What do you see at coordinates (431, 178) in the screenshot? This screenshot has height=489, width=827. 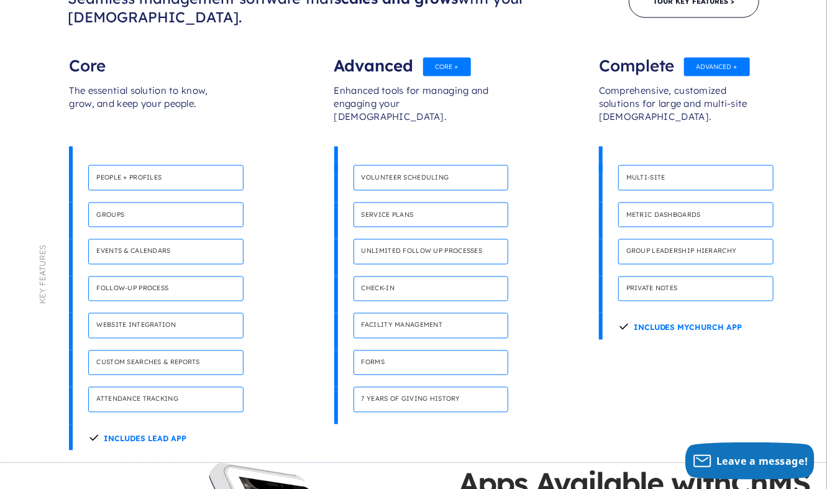 I see `h4: Volunteer scheduling` at bounding box center [431, 178].